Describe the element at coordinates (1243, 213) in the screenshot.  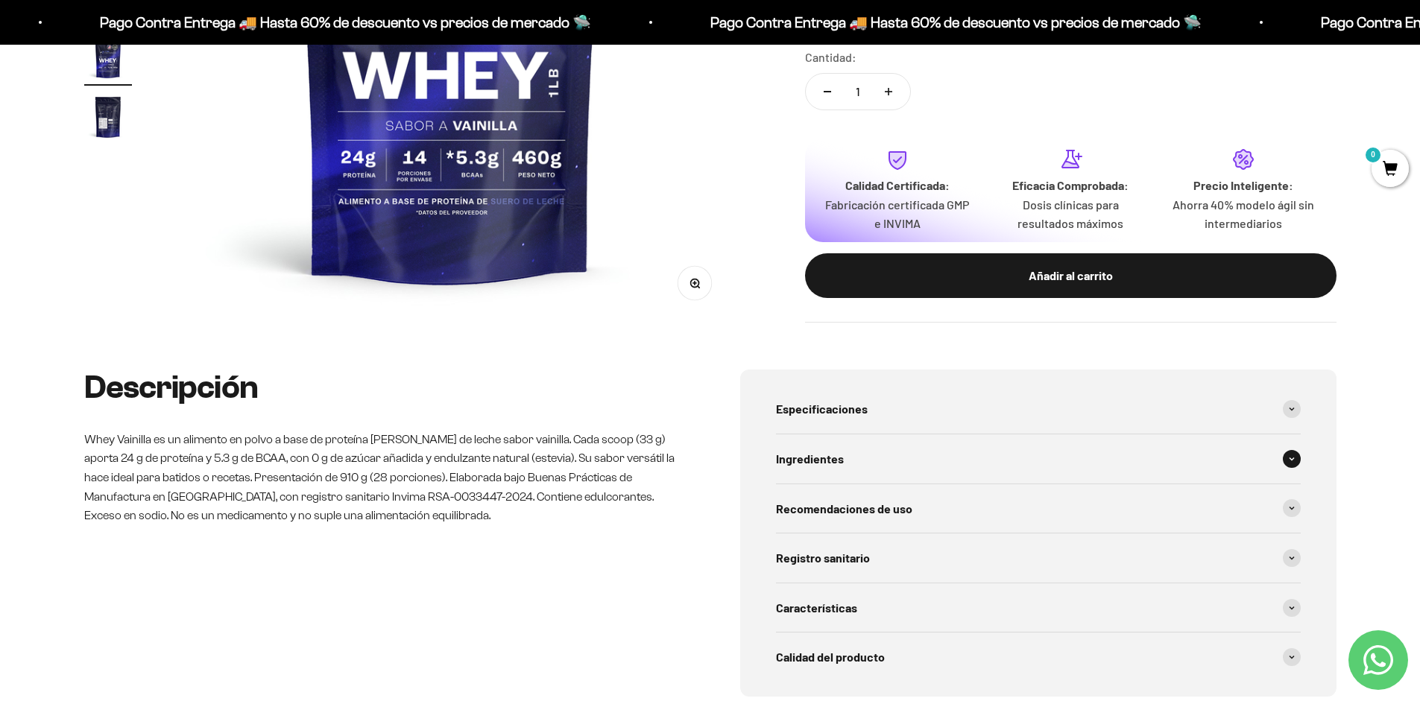
I see `p: Ahorra 40% modelo ágil sin intermediarios` at that location.